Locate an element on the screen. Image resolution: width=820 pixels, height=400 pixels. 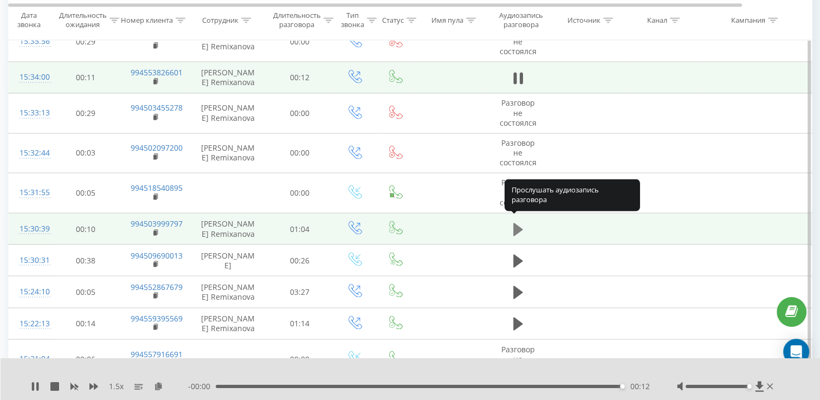
td: 00:11 is located at coordinates (86, 78).